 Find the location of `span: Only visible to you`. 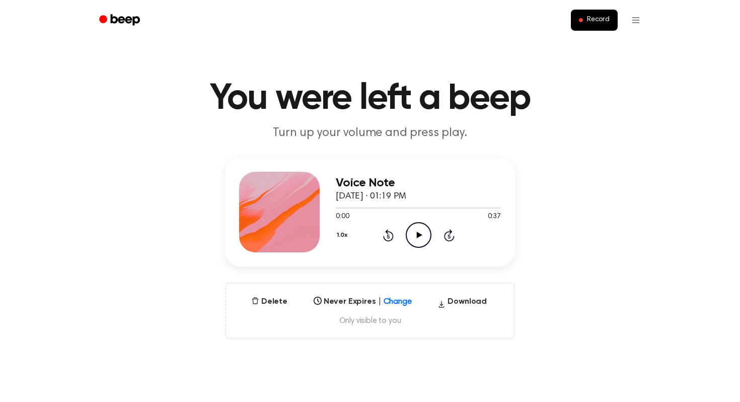

span: Only visible to you is located at coordinates (370, 321).